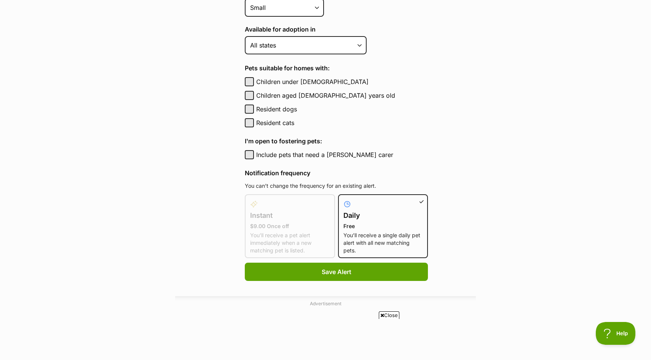 The image size is (651, 360). I want to click on h4: Instant, so click(290, 216).